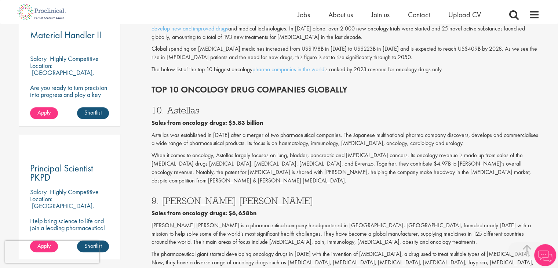 The width and height of the screenshot is (558, 268). What do you see at coordinates (419, 15) in the screenshot?
I see `span: Contact` at bounding box center [419, 15].